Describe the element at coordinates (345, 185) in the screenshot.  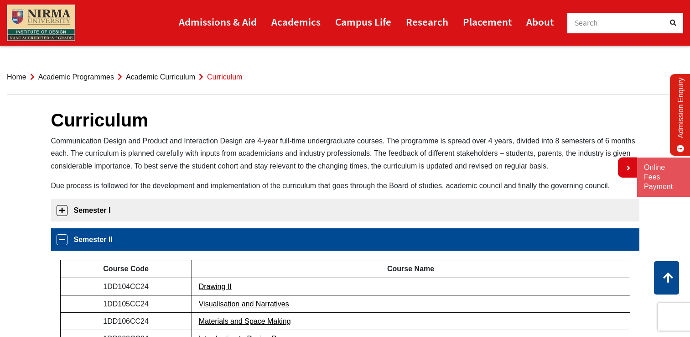
I see `p: Due process is followed for the development and implementation of the curriculum that goes throug...` at that location.